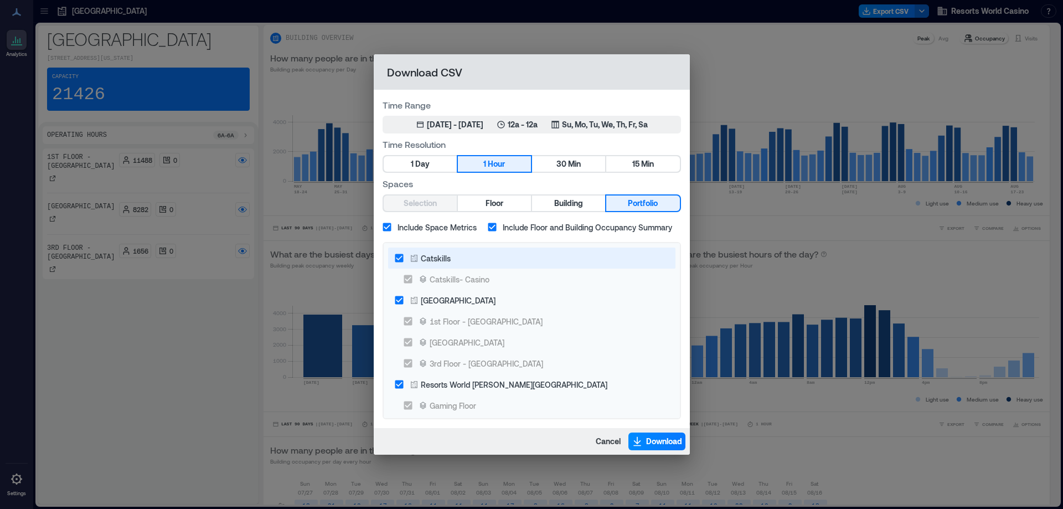  I want to click on button: Portfolio, so click(643, 203).